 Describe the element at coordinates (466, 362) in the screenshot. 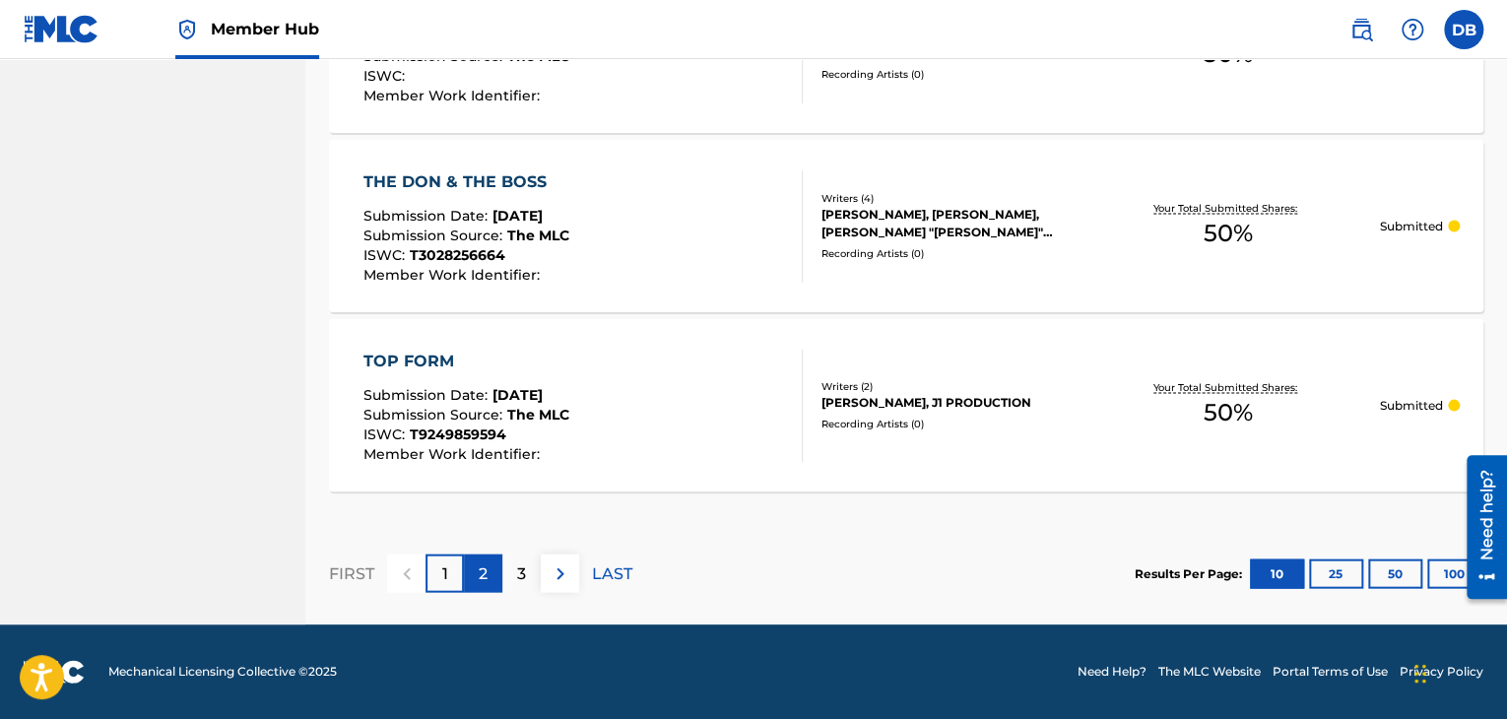

I see `div: TOP FORM` at that location.